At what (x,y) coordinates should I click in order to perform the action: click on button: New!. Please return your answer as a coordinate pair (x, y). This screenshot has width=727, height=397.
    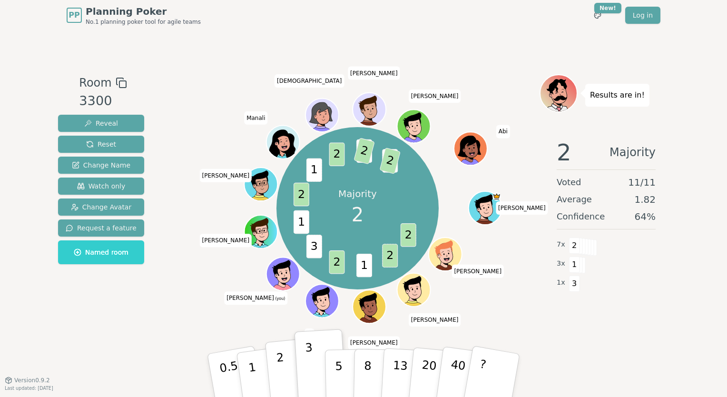
    Looking at the image, I should click on (597, 15).